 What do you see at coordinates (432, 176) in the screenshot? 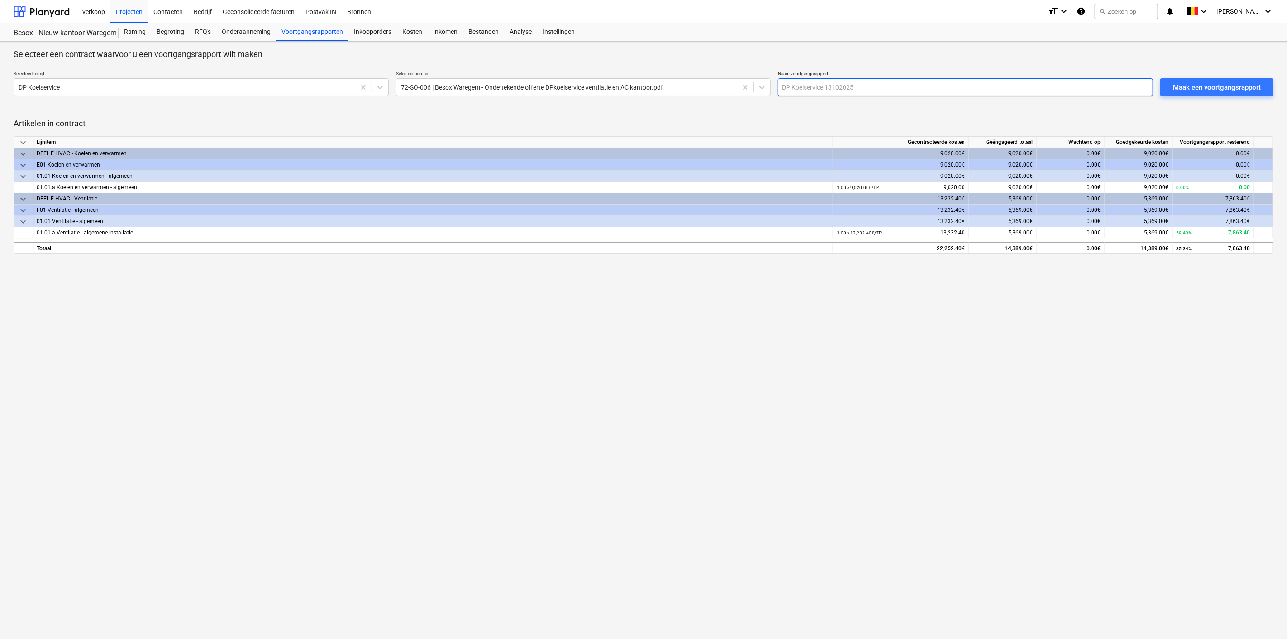
I see `div: 01.01 Koelen en verwarmen - algemeen` at bounding box center [432, 176].